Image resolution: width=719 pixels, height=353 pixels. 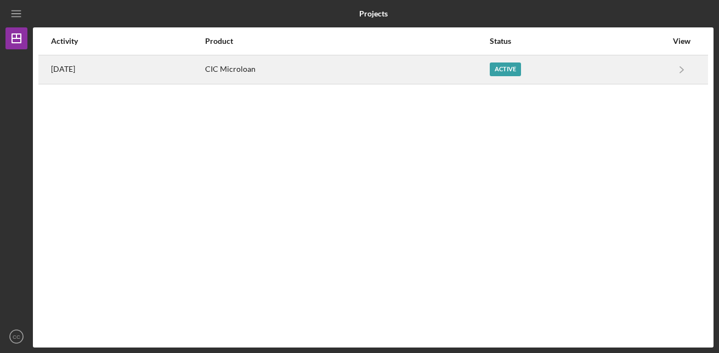 I want to click on div: CIC Microloan, so click(x=347, y=70).